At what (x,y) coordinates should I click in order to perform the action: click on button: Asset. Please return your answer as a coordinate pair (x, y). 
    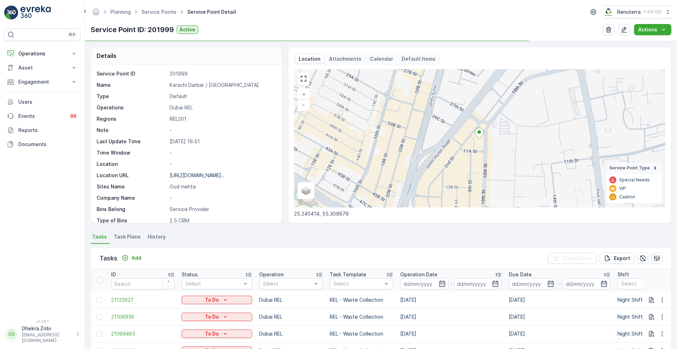
    Looking at the image, I should click on (42, 68).